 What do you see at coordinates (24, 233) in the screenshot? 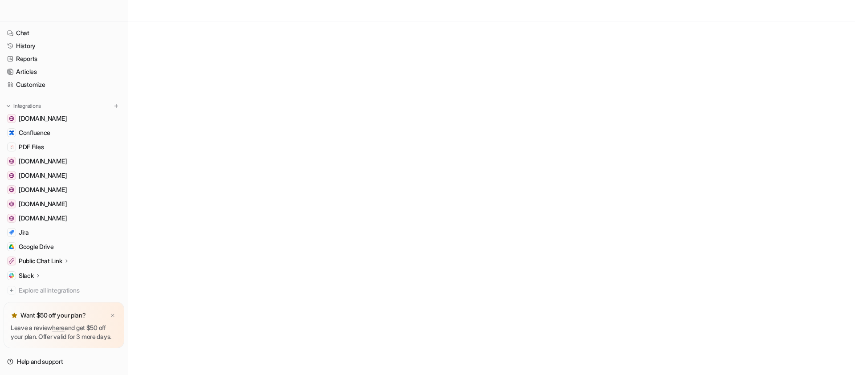
I see `span: Jira` at bounding box center [24, 233].